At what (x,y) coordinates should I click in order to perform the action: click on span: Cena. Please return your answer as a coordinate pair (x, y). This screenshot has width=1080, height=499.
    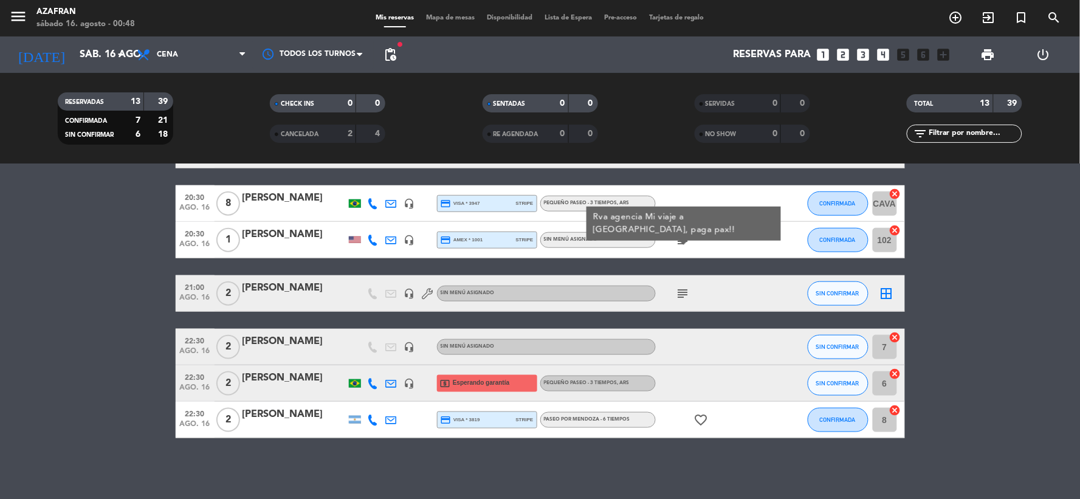
    Looking at the image, I should click on (167, 55).